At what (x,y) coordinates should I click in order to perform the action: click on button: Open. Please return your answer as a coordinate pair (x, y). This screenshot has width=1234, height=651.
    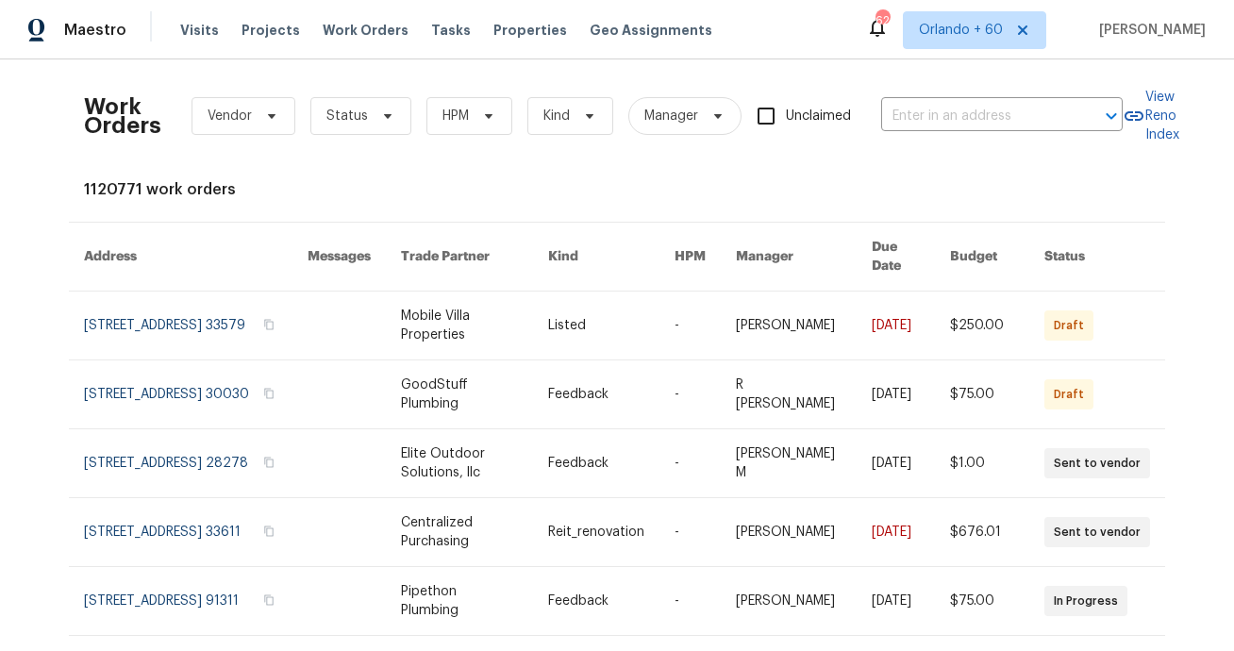
    Looking at the image, I should click on (1111, 116).